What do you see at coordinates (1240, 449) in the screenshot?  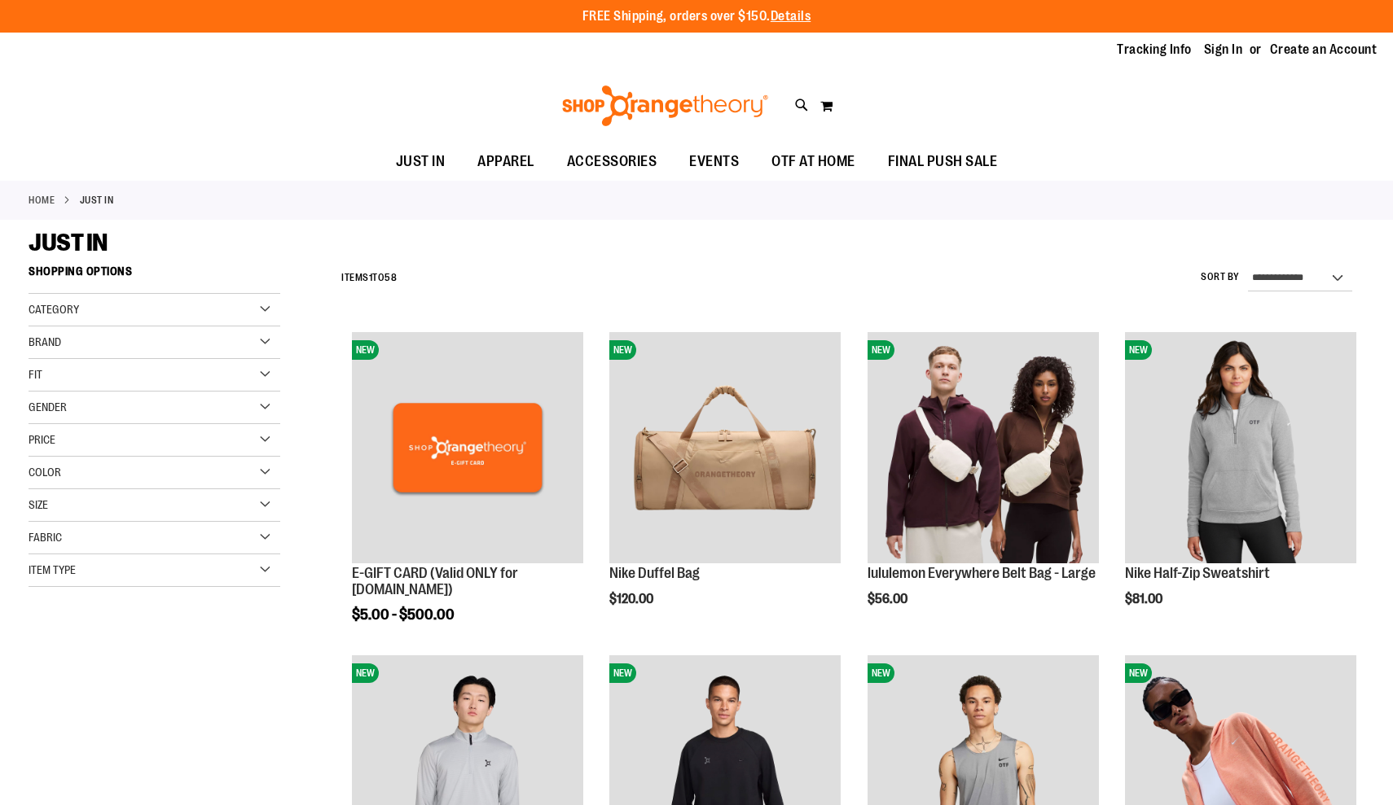 I see `a: Nike Half-Zip SweatshirtNEW` at bounding box center [1240, 449].